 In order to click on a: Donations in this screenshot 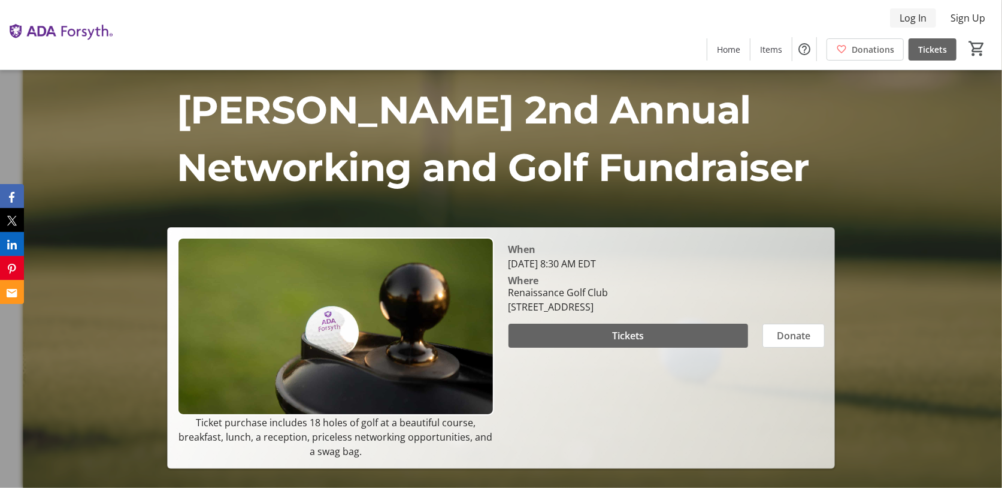, I will do `click(865, 49)`.